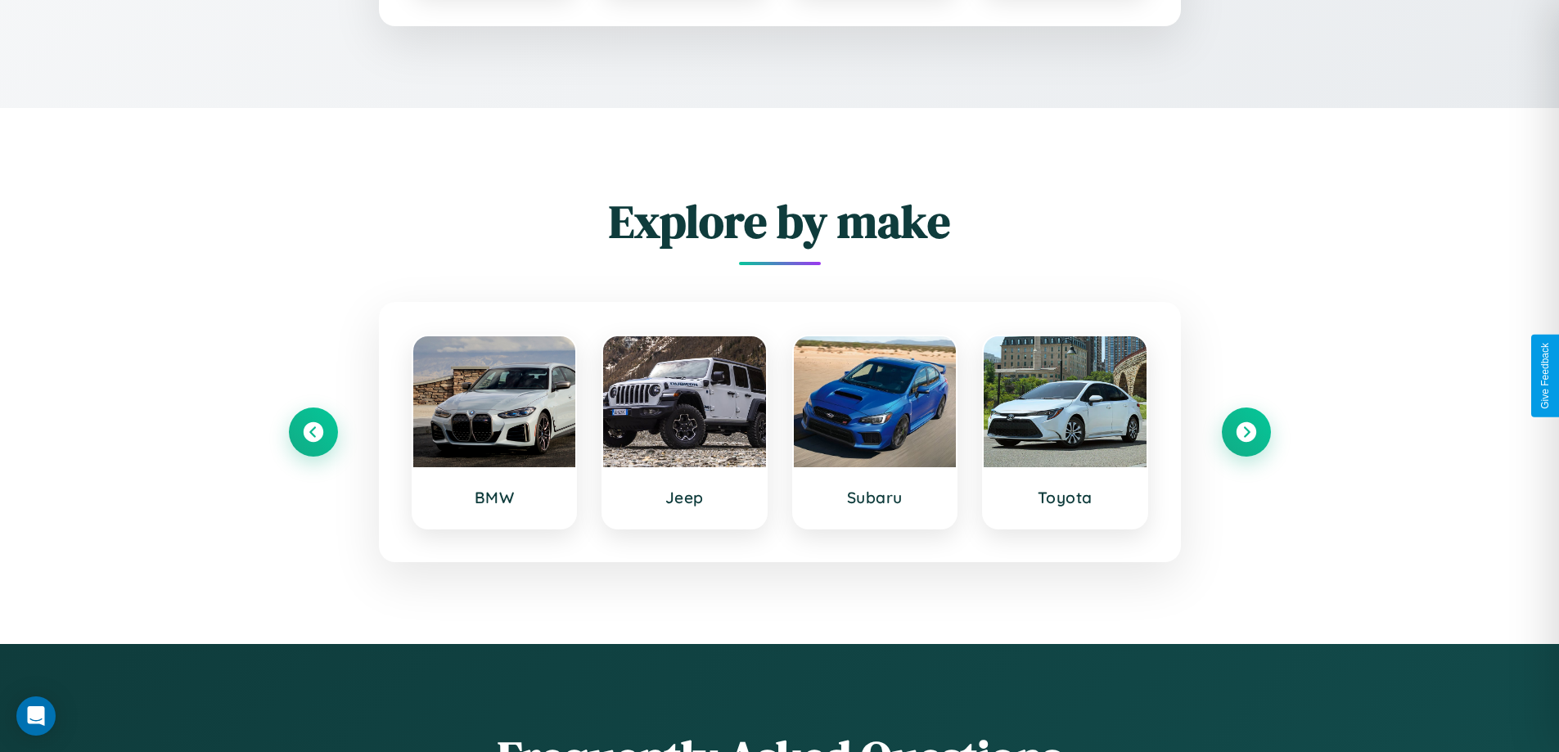 The image size is (1559, 752). What do you see at coordinates (36, 716) in the screenshot?
I see `div: Open Intercom Messenger` at bounding box center [36, 716].